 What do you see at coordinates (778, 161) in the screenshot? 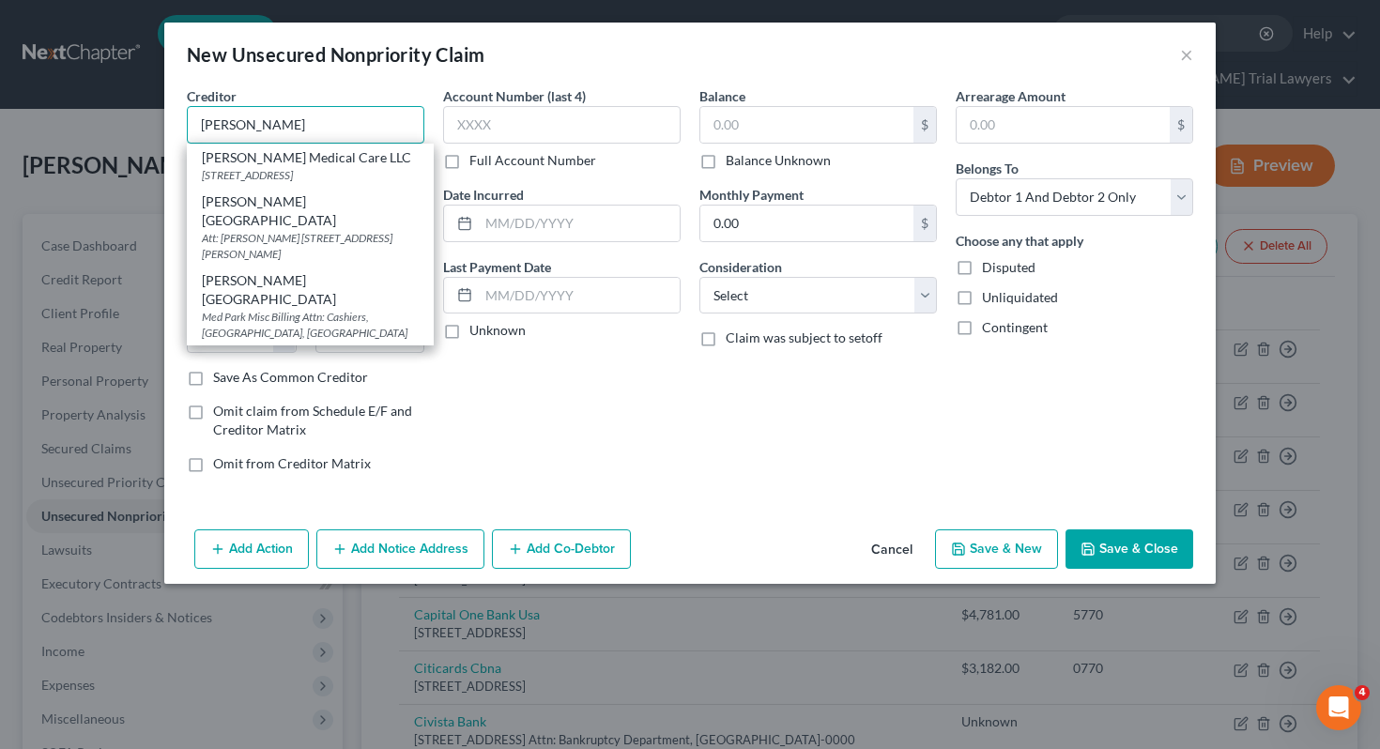
I see `label: Balance Unknown` at bounding box center [778, 161].